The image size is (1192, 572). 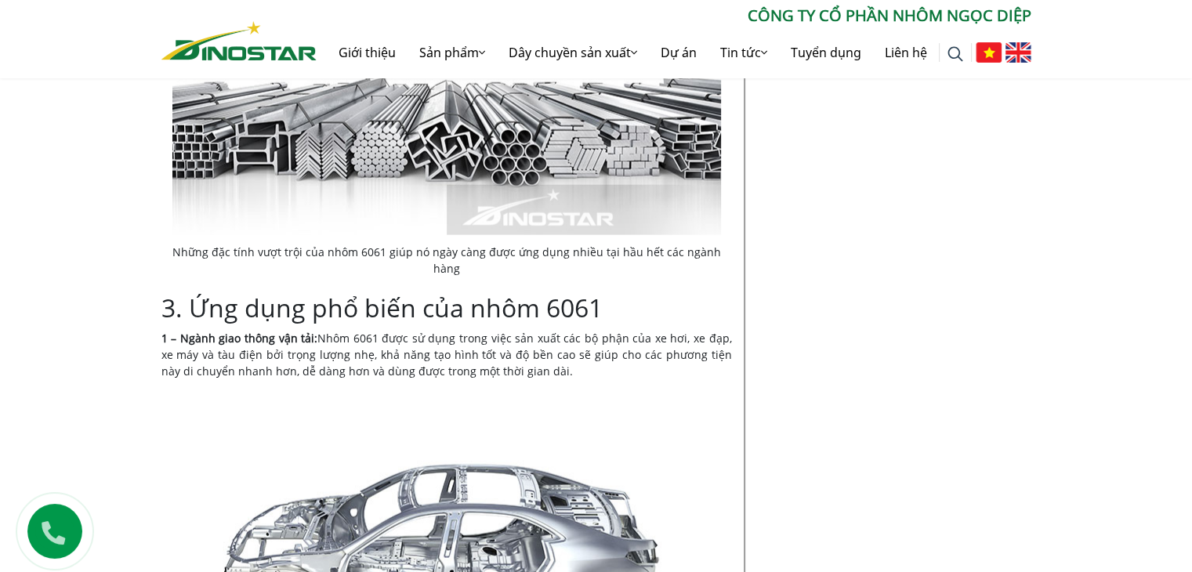 I want to click on p: CÔNG TY CỔ PHẦN NHÔM NGỌC DIỆP, so click(x=674, y=16).